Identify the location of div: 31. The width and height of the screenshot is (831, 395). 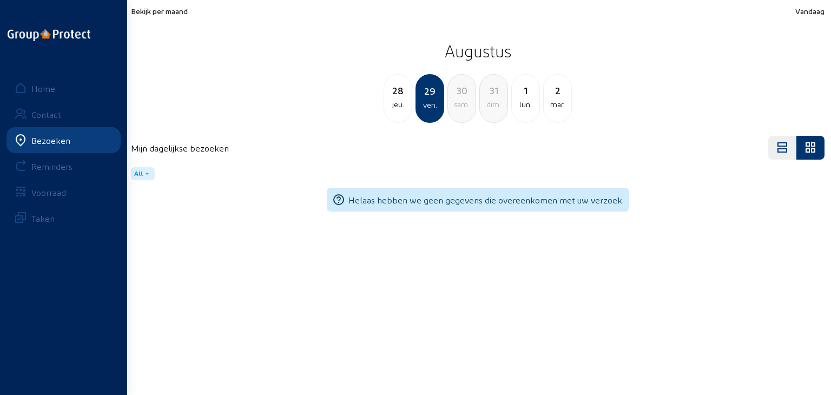
(494, 90).